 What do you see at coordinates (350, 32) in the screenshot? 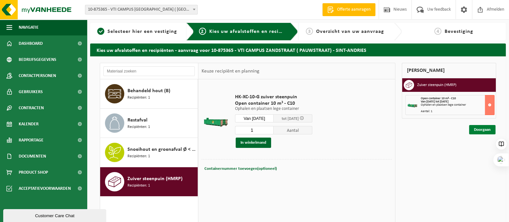
I see `span: Overzicht van uw aanvraag` at bounding box center [350, 32].